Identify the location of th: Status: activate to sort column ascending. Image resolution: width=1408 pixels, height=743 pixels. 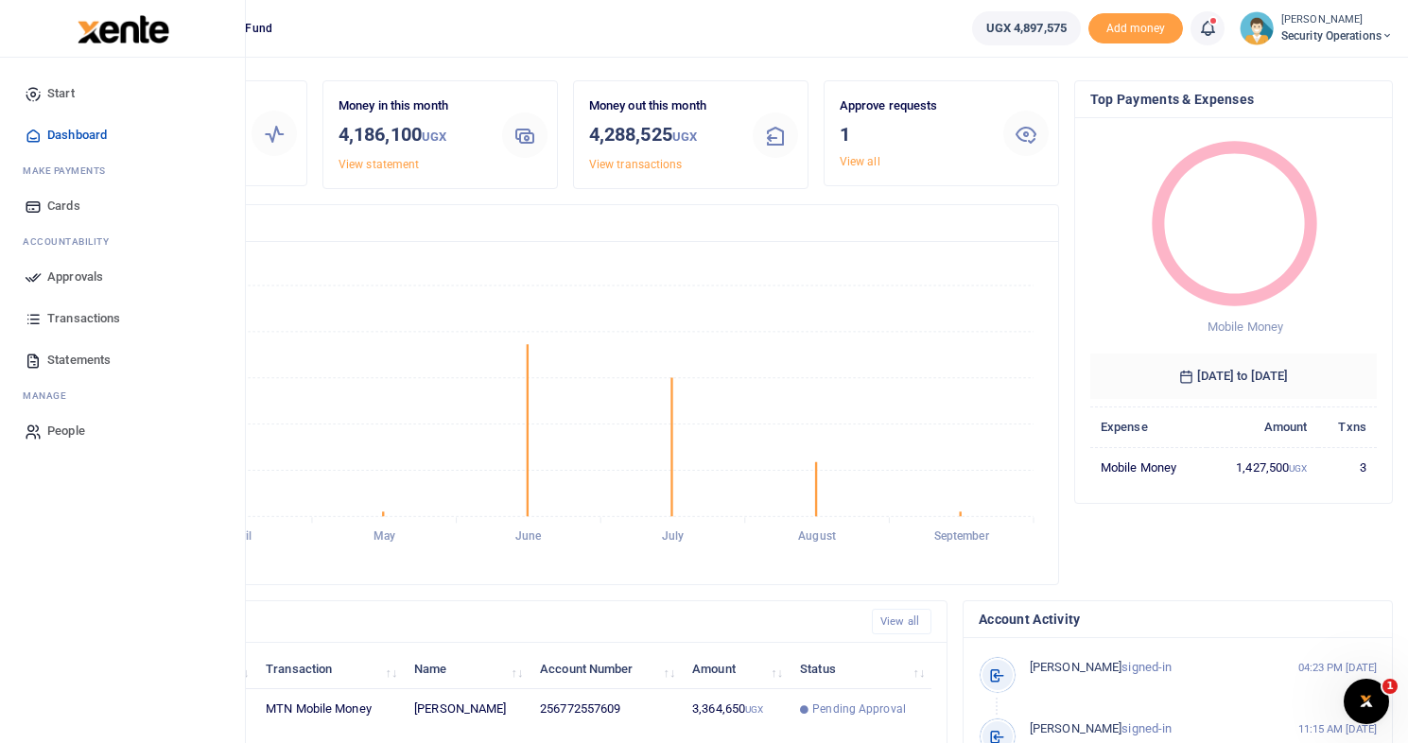
(861, 669).